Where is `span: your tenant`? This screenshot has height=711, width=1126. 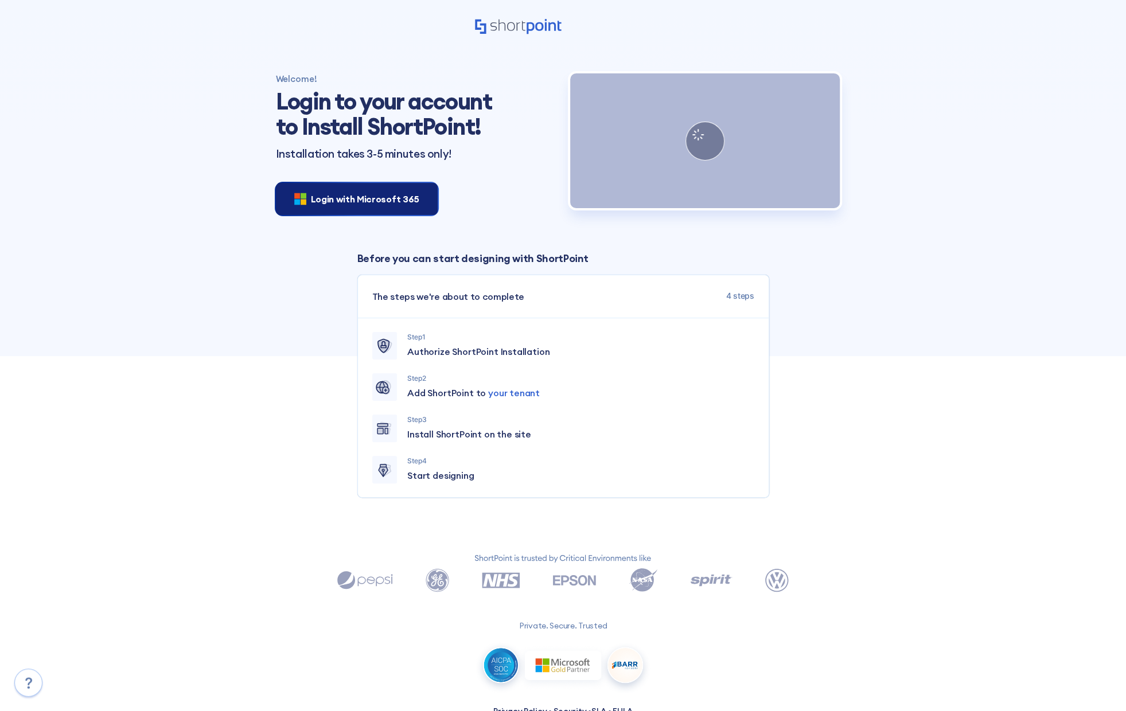 span: your tenant is located at coordinates (514, 393).